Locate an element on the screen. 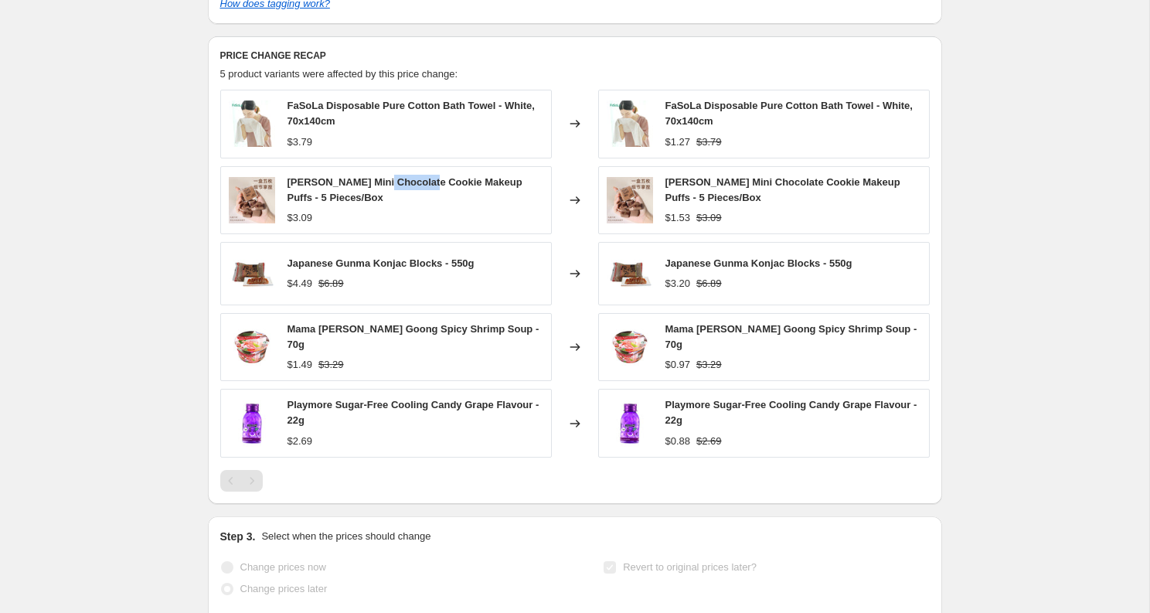 The image size is (1150, 613). strike: $3.79 is located at coordinates (709, 142).